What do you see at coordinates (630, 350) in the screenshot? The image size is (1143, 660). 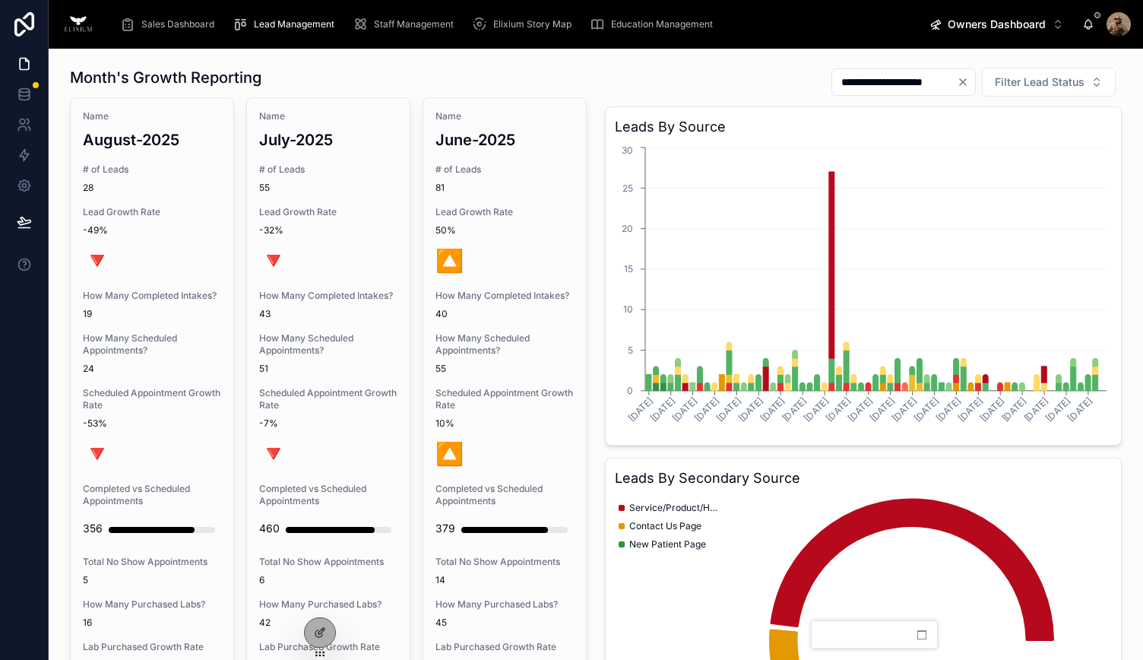 I see `tspan: 5` at bounding box center [630, 350].